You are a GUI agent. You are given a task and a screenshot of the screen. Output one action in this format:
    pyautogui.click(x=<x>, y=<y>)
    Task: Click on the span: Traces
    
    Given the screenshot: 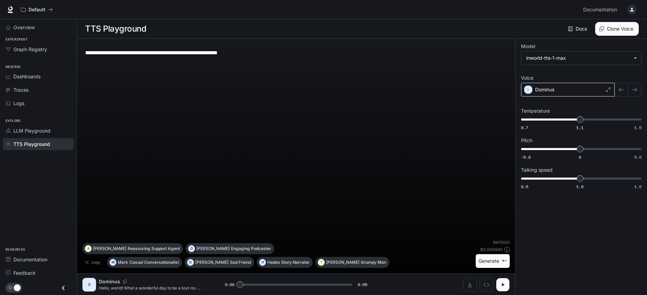 What is the action you would take?
    pyautogui.click(x=21, y=90)
    